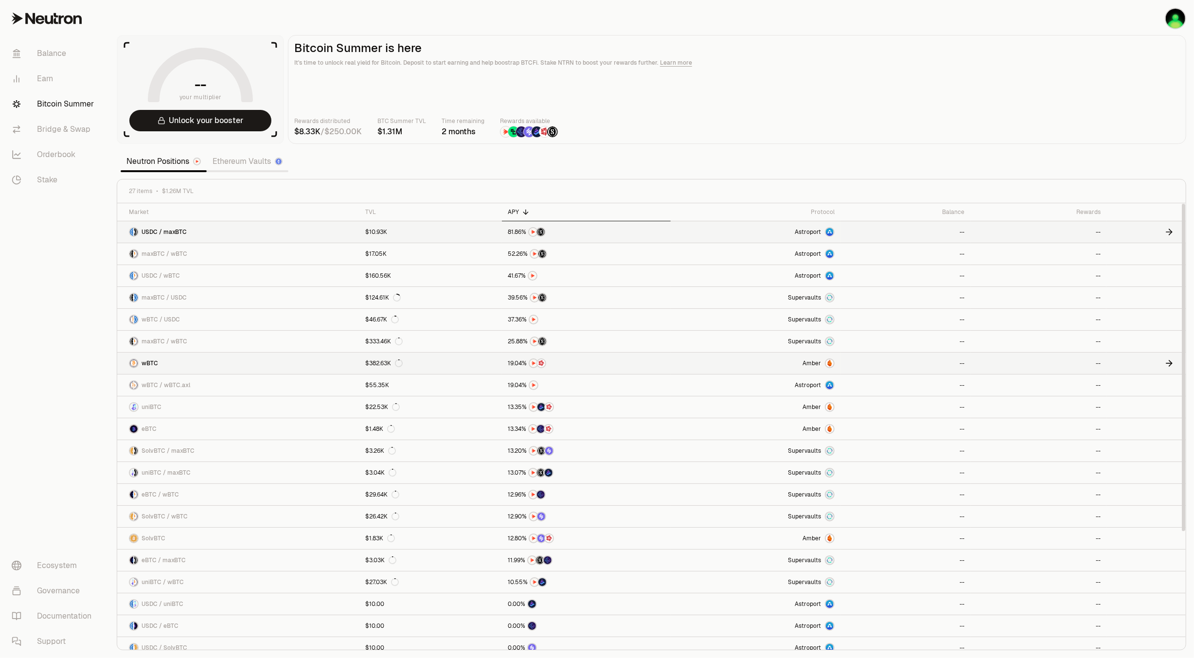 This screenshot has width=1194, height=658. I want to click on div: $26.42K, so click(382, 517).